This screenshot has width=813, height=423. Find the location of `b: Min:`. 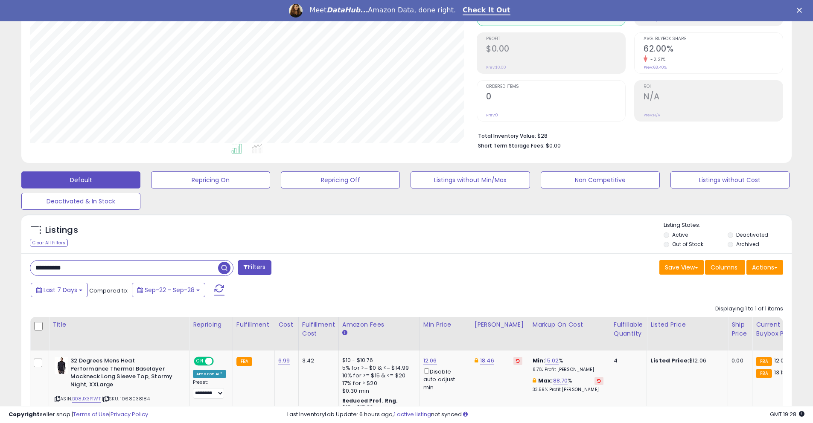

b: Min: is located at coordinates (539, 361).